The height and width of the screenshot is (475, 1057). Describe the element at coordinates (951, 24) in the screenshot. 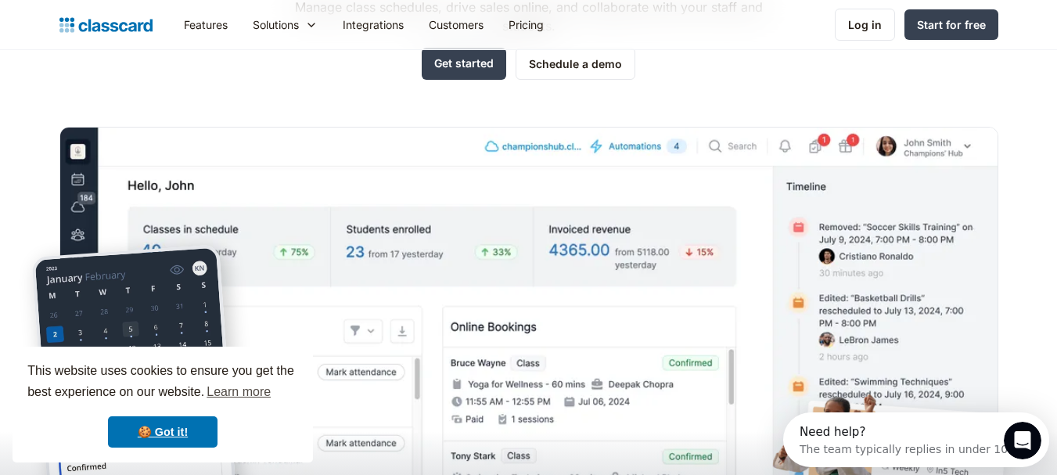

I see `a: Start for free` at that location.